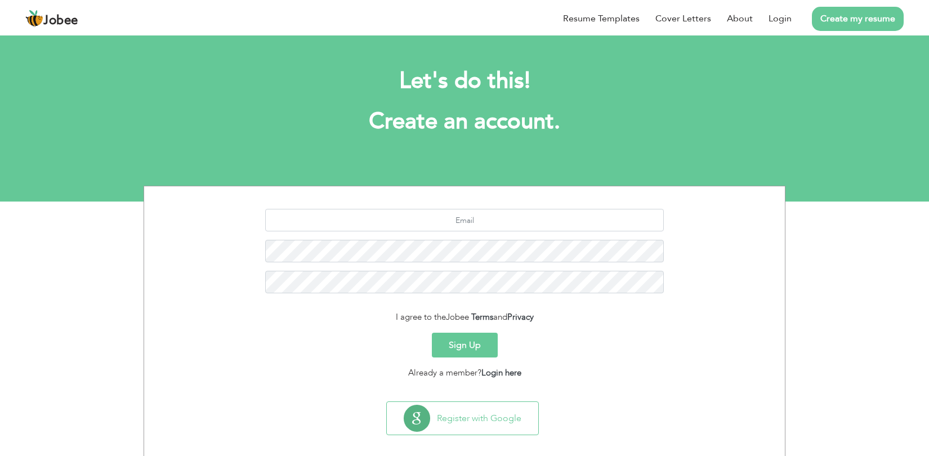 The image size is (929, 456). What do you see at coordinates (740, 19) in the screenshot?
I see `a: About` at bounding box center [740, 19].